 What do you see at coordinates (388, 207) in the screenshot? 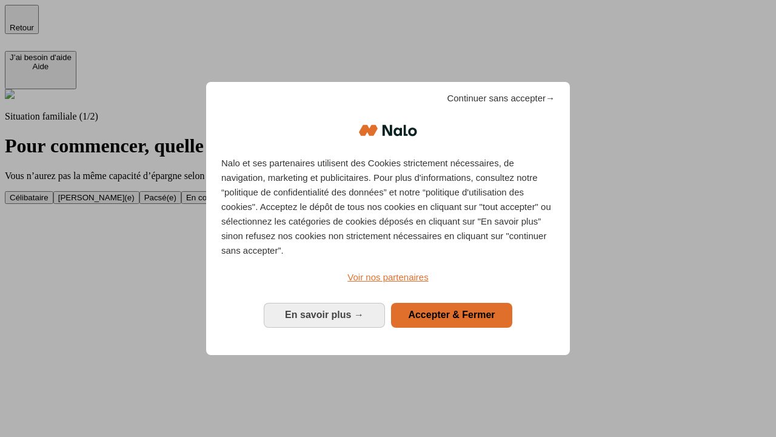
I see `p: Nalo et ses partenaires utilisent des Cookies strictement nécessaires, de navigation, marketing e...` at bounding box center [388, 207].